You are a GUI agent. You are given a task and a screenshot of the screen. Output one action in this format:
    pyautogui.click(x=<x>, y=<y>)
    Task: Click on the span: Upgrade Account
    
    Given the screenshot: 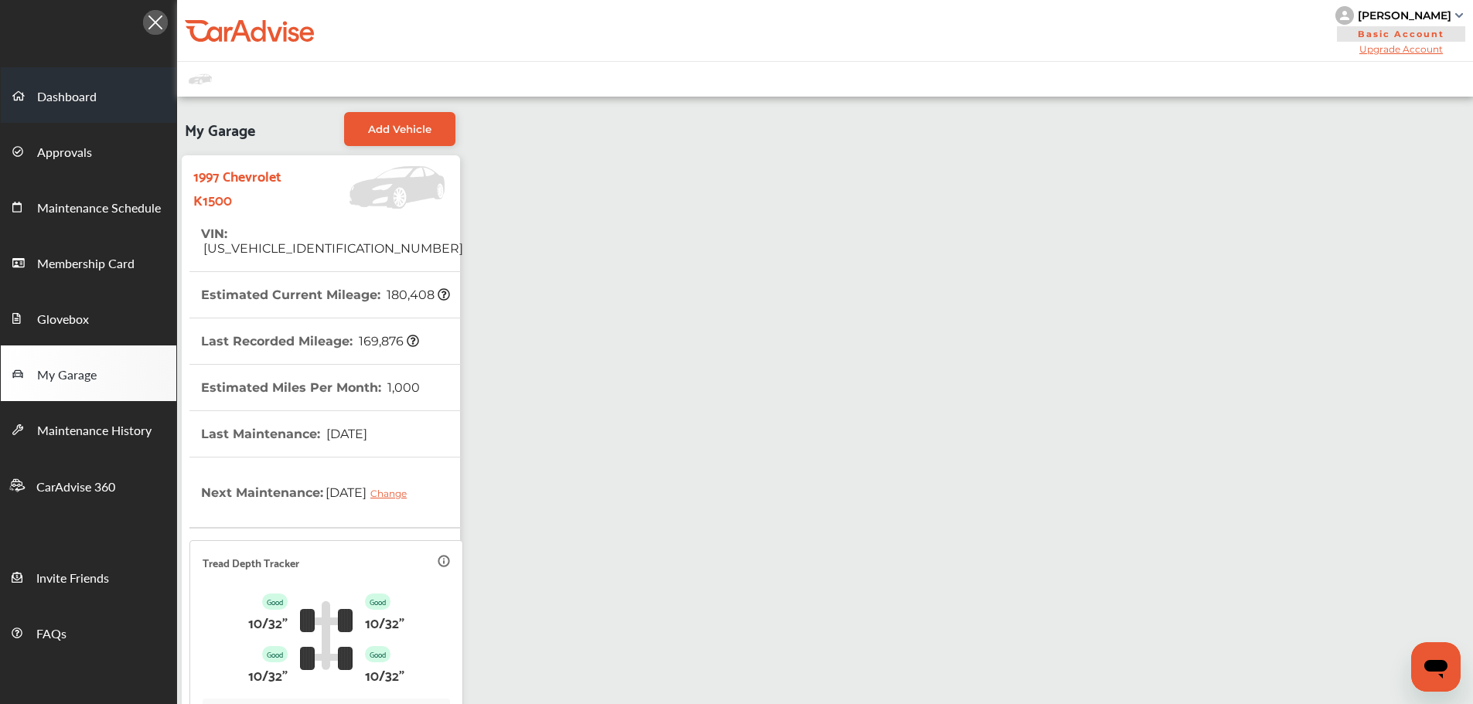 What is the action you would take?
    pyautogui.click(x=1401, y=49)
    